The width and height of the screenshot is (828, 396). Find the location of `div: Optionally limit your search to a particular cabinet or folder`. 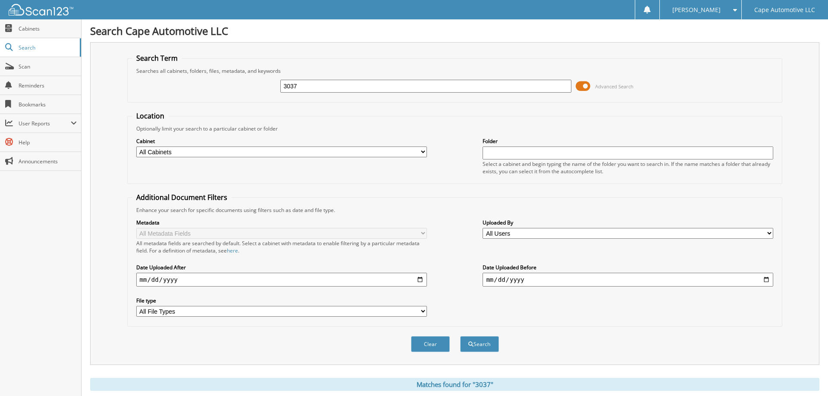

div: Optionally limit your search to a particular cabinet or folder is located at coordinates (455, 129).